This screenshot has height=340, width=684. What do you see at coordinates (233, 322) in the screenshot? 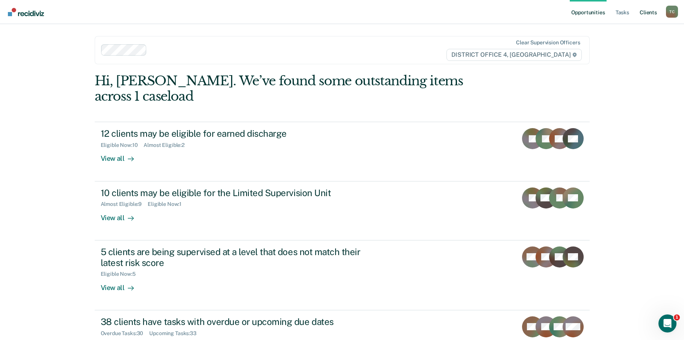
I see `div: 38 clients have tasks with overdue or upcoming due dates` at bounding box center [233, 322].